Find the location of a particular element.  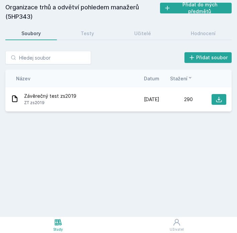

button: Datum is located at coordinates (152, 78).